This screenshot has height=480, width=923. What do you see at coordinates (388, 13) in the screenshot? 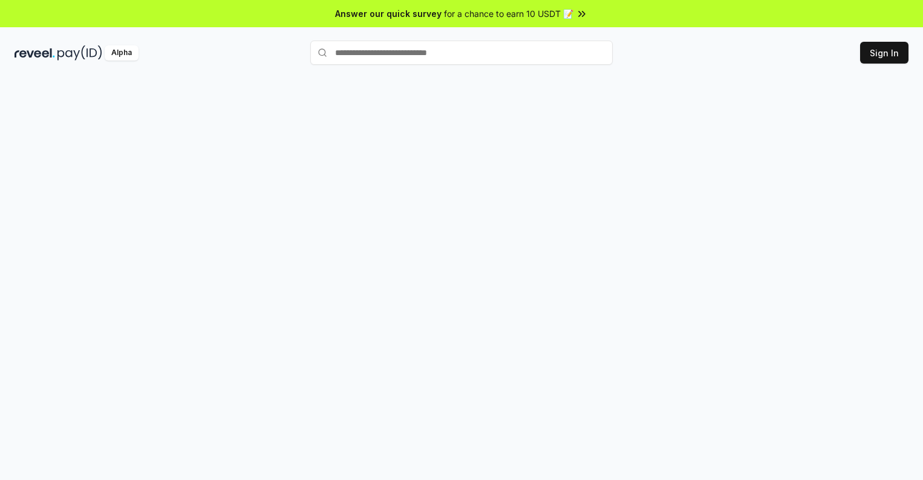
I see `span: Answer our quick survey` at bounding box center [388, 13].